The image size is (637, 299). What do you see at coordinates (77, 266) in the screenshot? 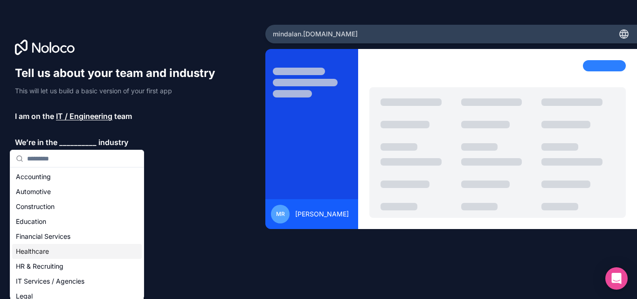
I see `div: HR & Recruiting` at bounding box center [77, 266].